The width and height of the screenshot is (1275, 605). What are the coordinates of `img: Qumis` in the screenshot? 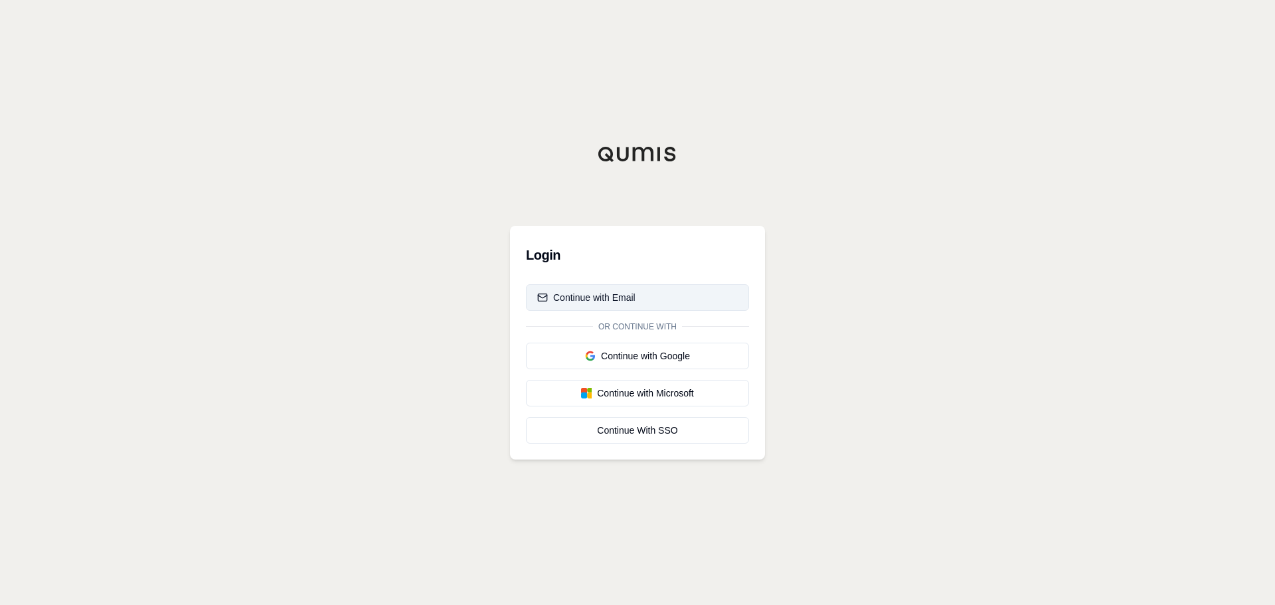 It's located at (638, 154).